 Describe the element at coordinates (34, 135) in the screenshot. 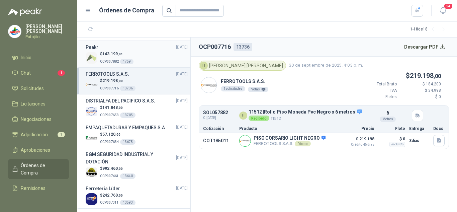

I see `span: Adjudicación` at that location.